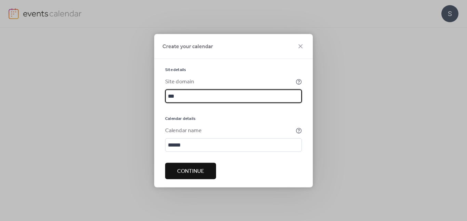  I want to click on span: Create your calendar, so click(188, 47).